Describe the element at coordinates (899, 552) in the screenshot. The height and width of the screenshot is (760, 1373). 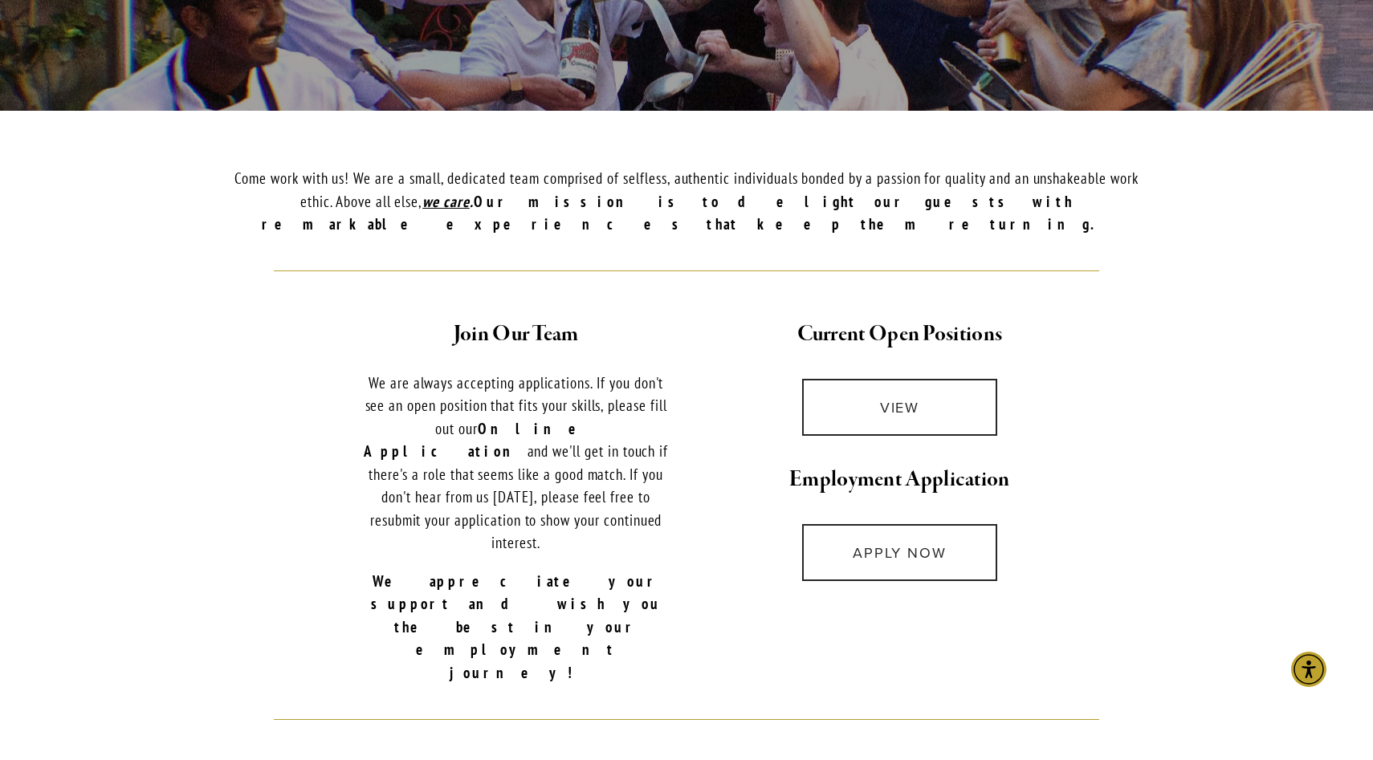
I see `a: APPLY NOW` at that location.